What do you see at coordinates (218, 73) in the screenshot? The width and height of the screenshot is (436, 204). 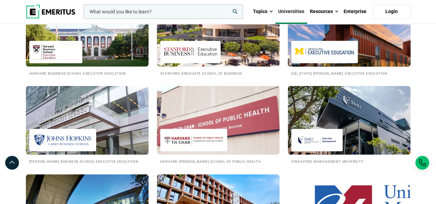 I see `h2: Stanford Graduate School of Business` at bounding box center [218, 73].